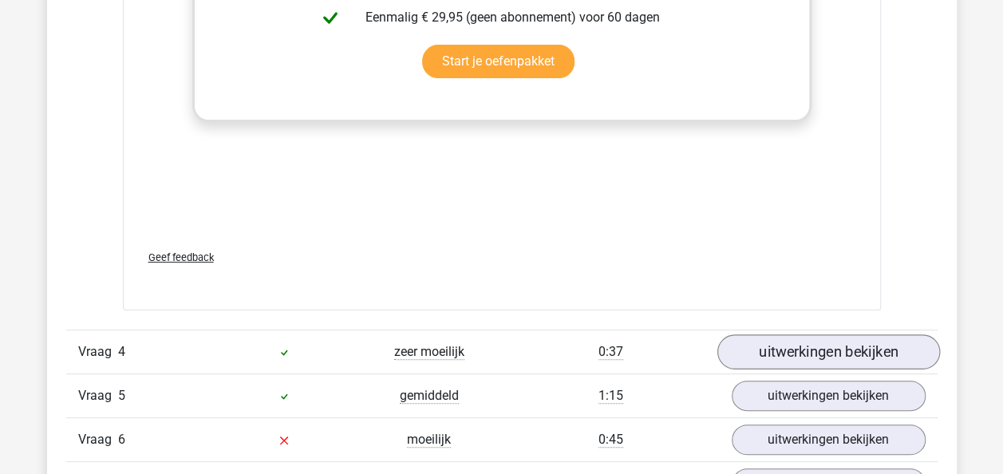 The image size is (1003, 474). What do you see at coordinates (610, 396) in the screenshot?
I see `span: 1:15` at bounding box center [610, 396].